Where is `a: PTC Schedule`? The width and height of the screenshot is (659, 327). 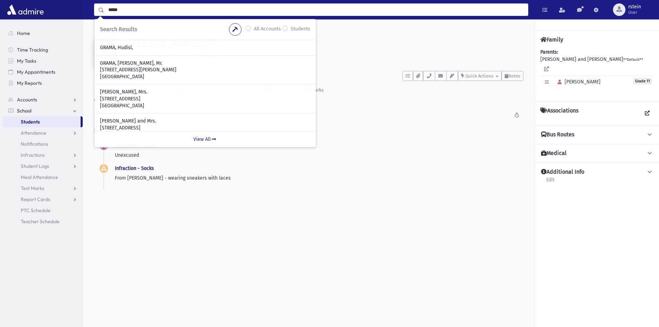 a: PTC Schedule is located at coordinates (43, 210).